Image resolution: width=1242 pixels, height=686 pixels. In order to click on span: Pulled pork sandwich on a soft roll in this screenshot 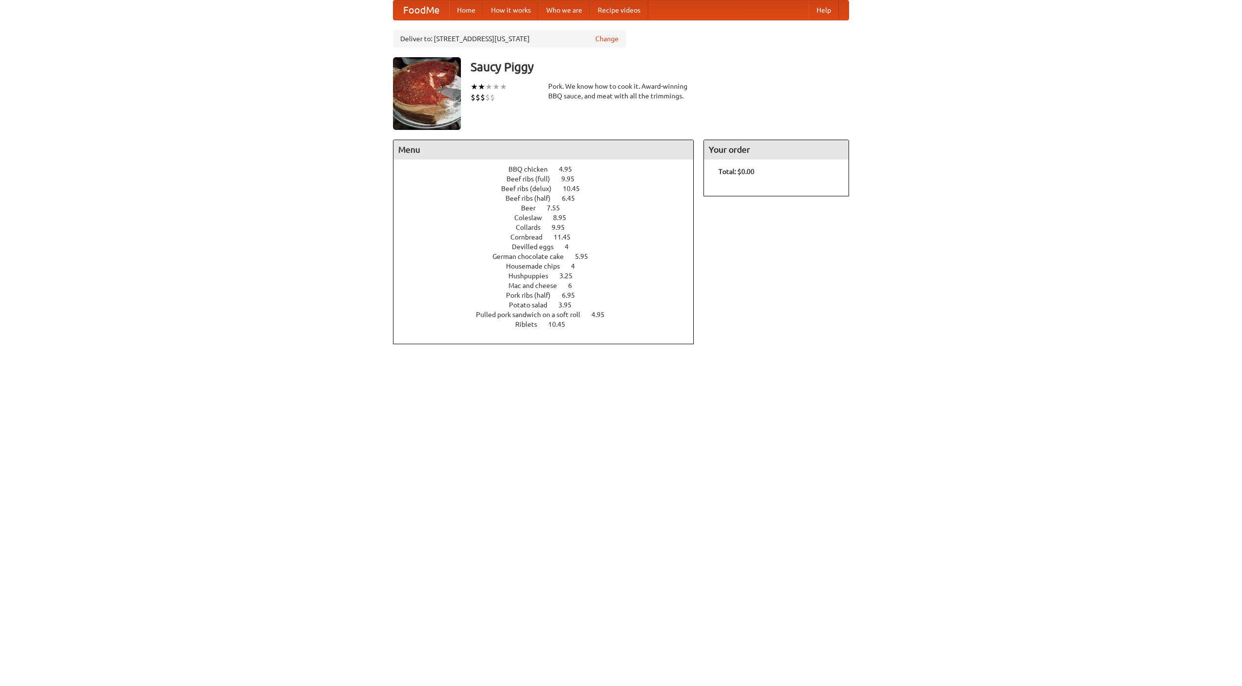, I will do `click(532, 315)`.